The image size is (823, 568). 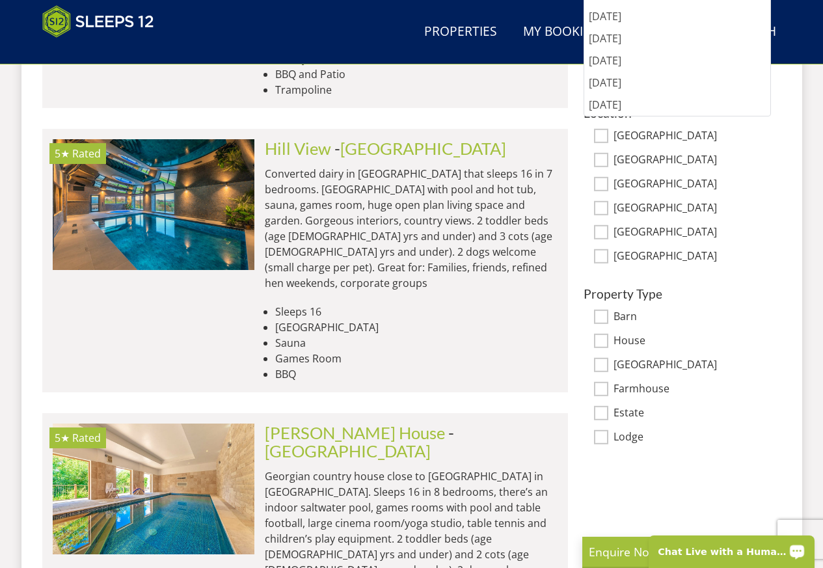 I want to click on li: Sleeps 16, so click(x=416, y=312).